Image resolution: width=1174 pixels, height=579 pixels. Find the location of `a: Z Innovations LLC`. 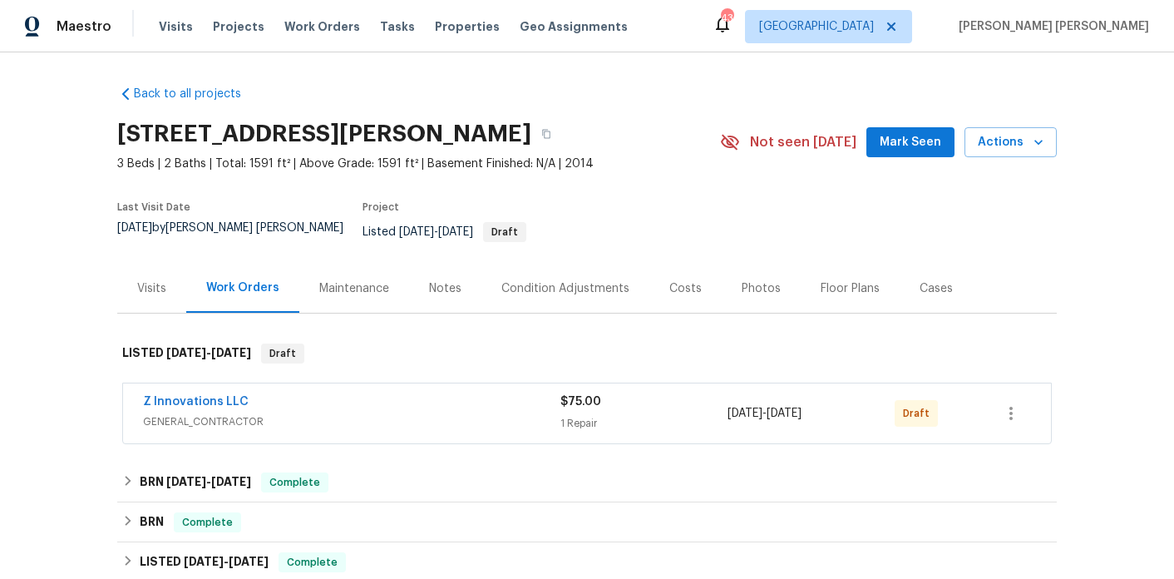

a: Z Innovations LLC is located at coordinates (195, 402).